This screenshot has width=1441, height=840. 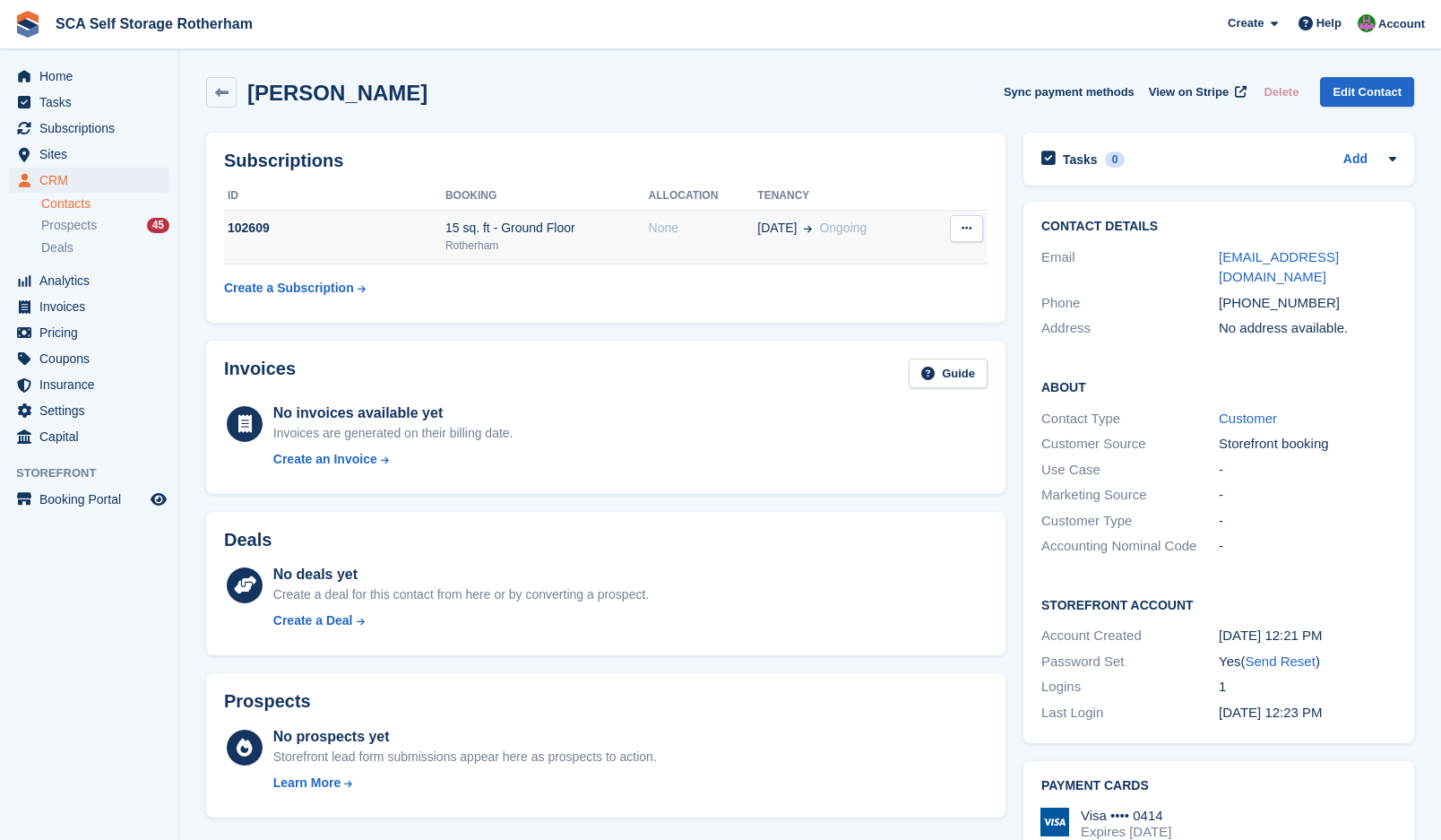 I want to click on div: Storefront booking, so click(x=1307, y=444).